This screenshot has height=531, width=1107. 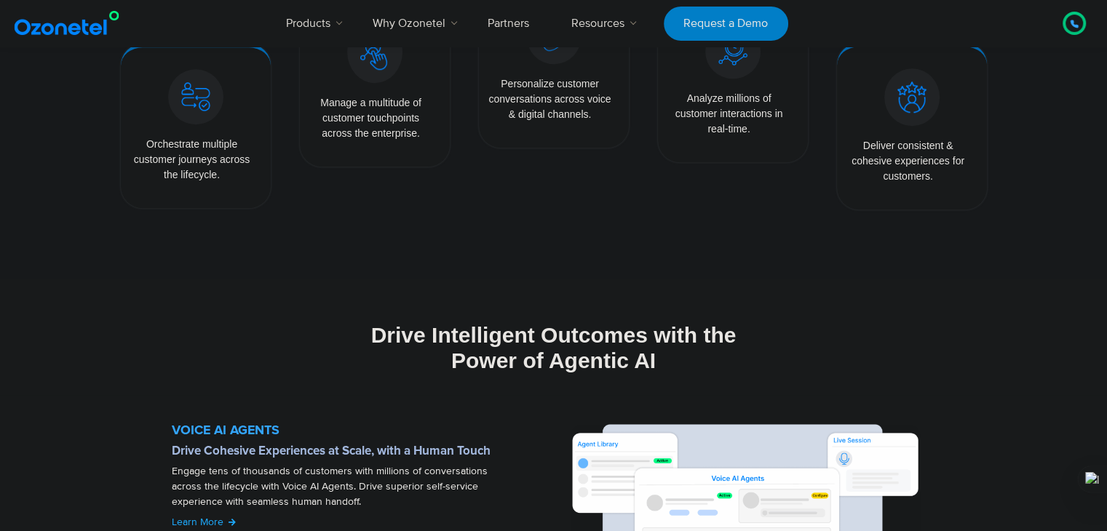 What do you see at coordinates (554, 348) in the screenshot?
I see `div: Drive Intelligent Outcomes with the Power of Agentic AI` at bounding box center [554, 348].